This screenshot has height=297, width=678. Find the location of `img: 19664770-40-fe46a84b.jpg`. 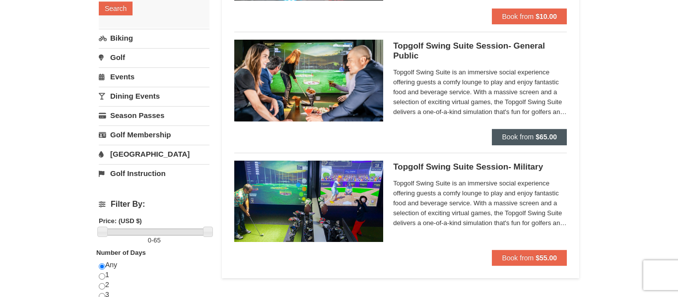

img: 19664770-40-fe46a84b.jpg is located at coordinates (309, 201).